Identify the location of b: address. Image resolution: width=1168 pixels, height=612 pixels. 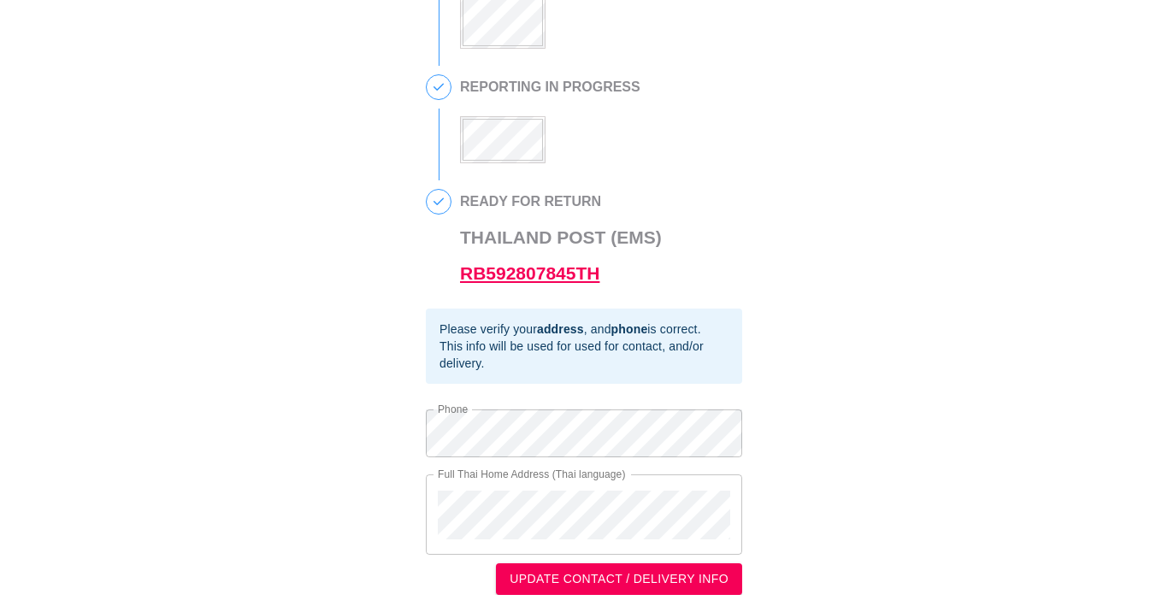
(560, 329).